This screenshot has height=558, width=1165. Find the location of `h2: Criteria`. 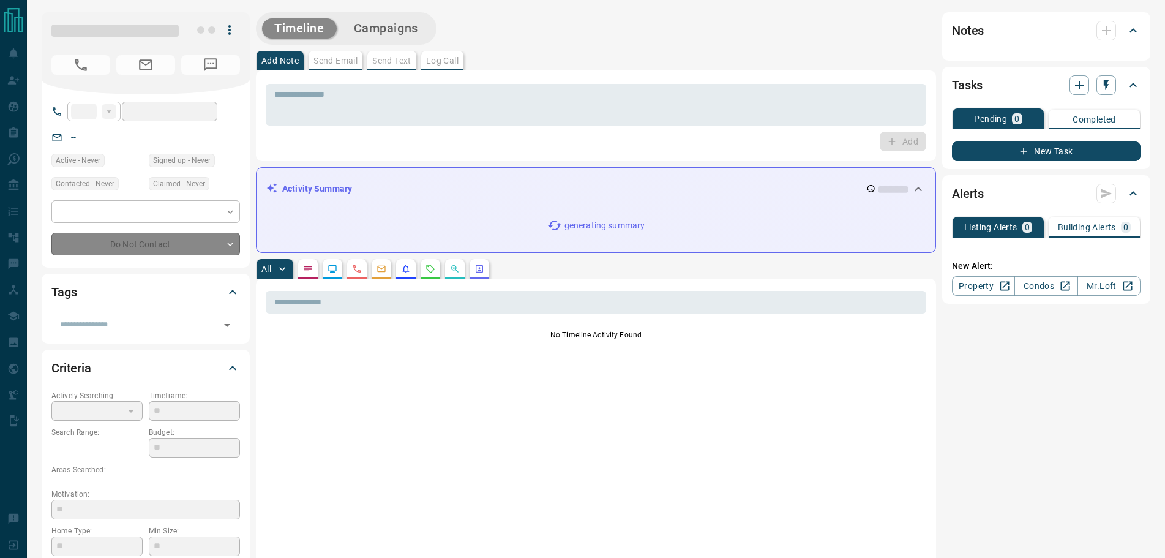

h2: Criteria is located at coordinates (71, 368).